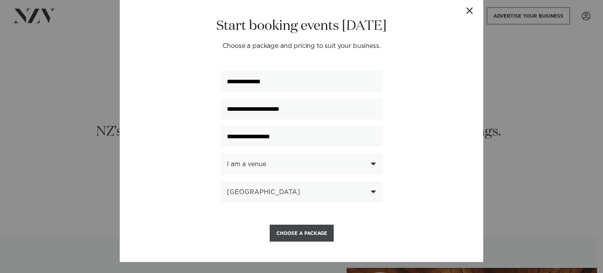 The height and width of the screenshot is (273, 603). Describe the element at coordinates (297, 164) in the screenshot. I see `div: I am a venue` at that location.